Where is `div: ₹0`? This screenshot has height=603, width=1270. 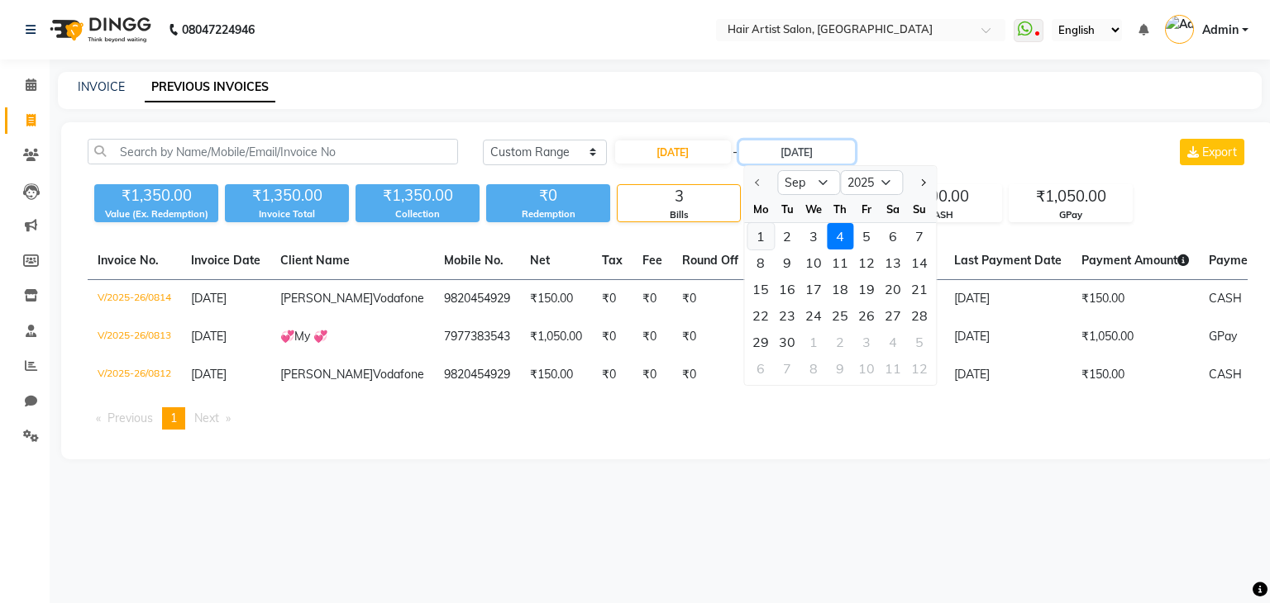 div: ₹0 is located at coordinates (548, 196).